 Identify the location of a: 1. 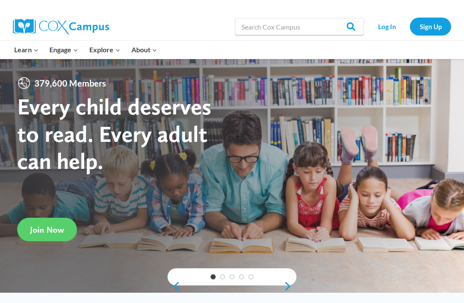
(213, 277).